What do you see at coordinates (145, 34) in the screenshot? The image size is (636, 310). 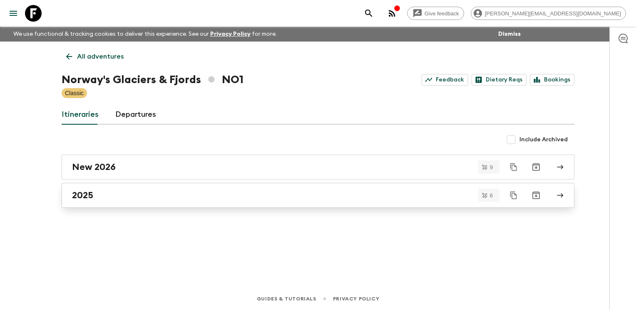 I see `p: We use functional & tracking cookies to deliver this experience. See our for more.` at bounding box center [145, 34].